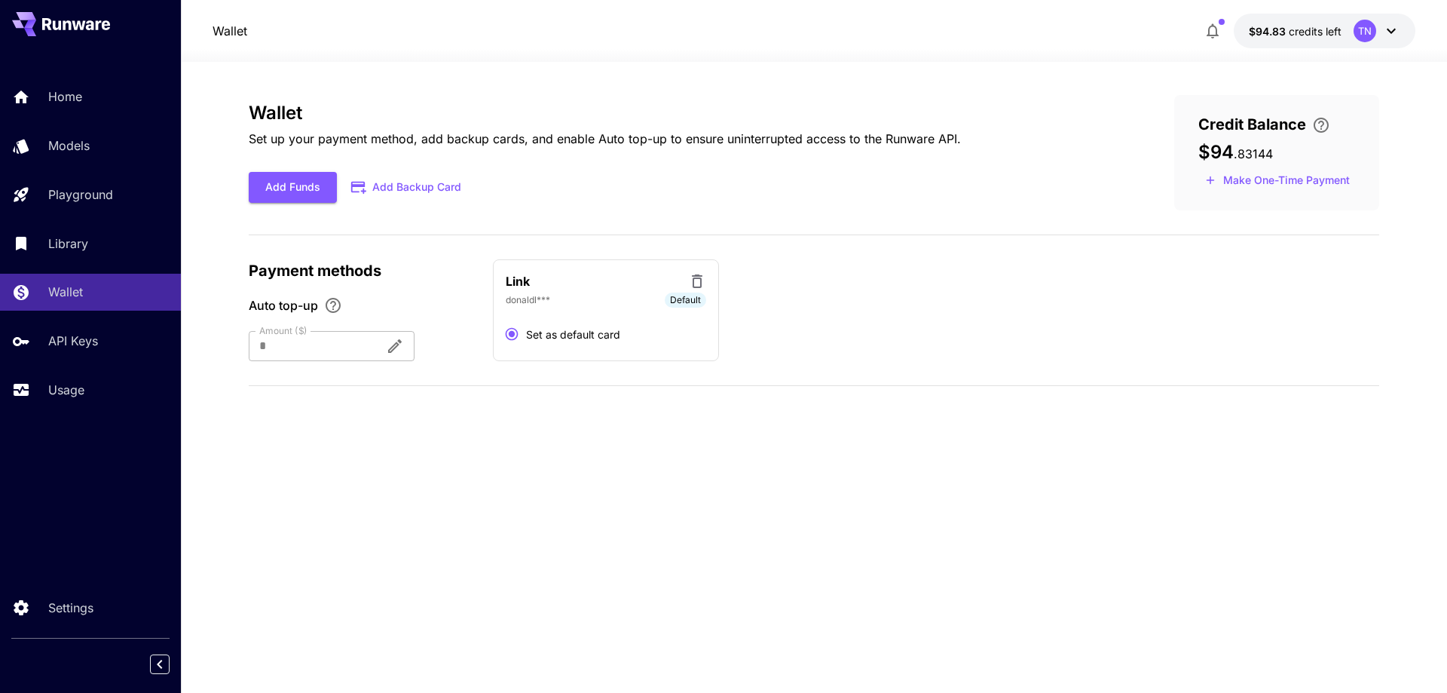  Describe the element at coordinates (160, 664) in the screenshot. I see `button: Collapse sidebar` at that location.